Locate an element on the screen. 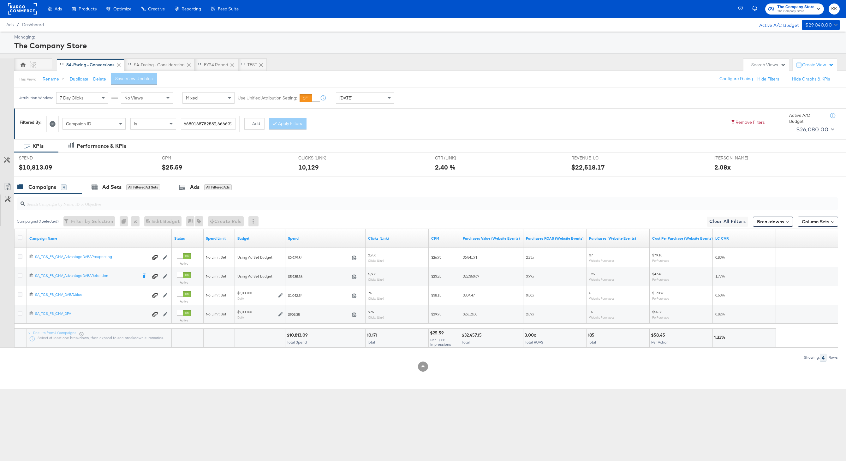  a: The maximum amount you're willing to spend on your ads, on average each day or over the lifetime ... is located at coordinates (260, 238).